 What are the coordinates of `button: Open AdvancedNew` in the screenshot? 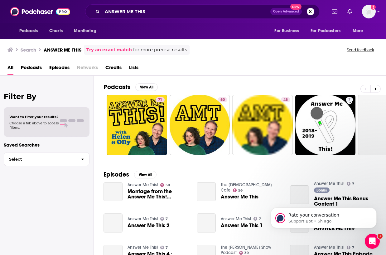 It's located at (286, 12).